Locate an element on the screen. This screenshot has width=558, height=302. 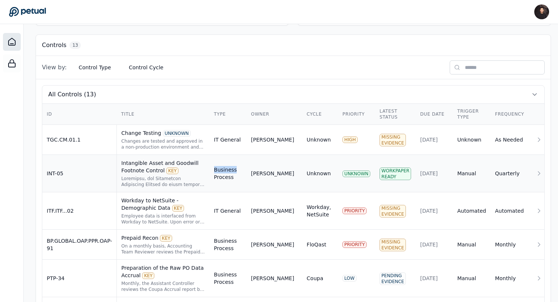
th: Owner is located at coordinates (275, 114).